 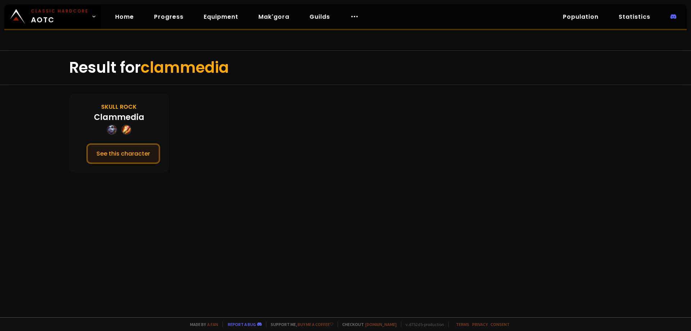 What do you see at coordinates (119, 106) in the screenshot?
I see `div: Skull Rock` at bounding box center [119, 106].